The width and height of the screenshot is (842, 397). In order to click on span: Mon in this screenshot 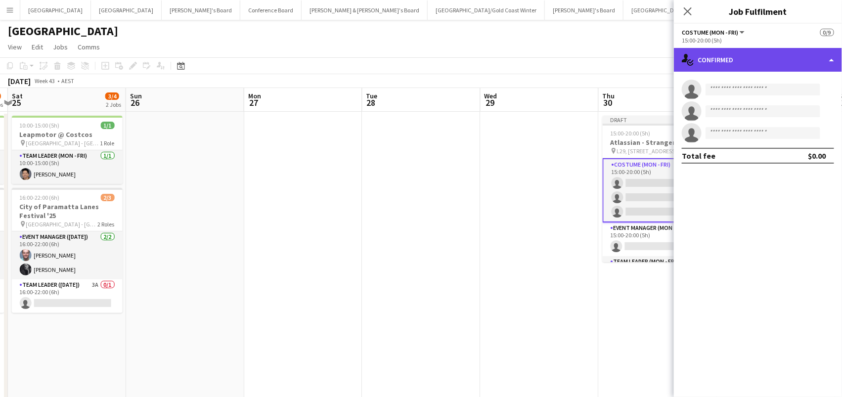, I will do `click(255, 96)`.